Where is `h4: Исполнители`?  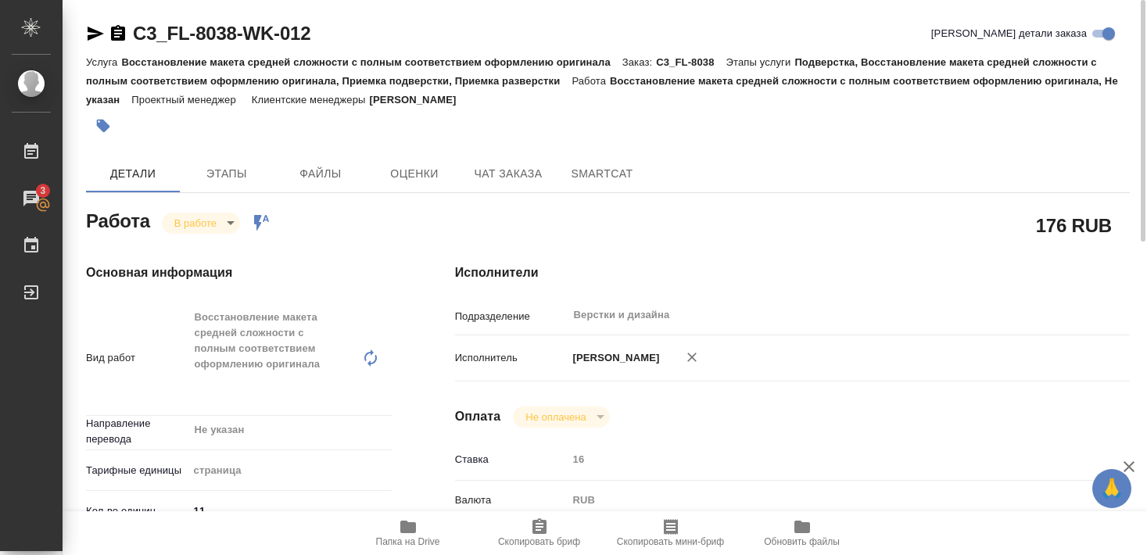
h4: Исполнители is located at coordinates (792, 273).